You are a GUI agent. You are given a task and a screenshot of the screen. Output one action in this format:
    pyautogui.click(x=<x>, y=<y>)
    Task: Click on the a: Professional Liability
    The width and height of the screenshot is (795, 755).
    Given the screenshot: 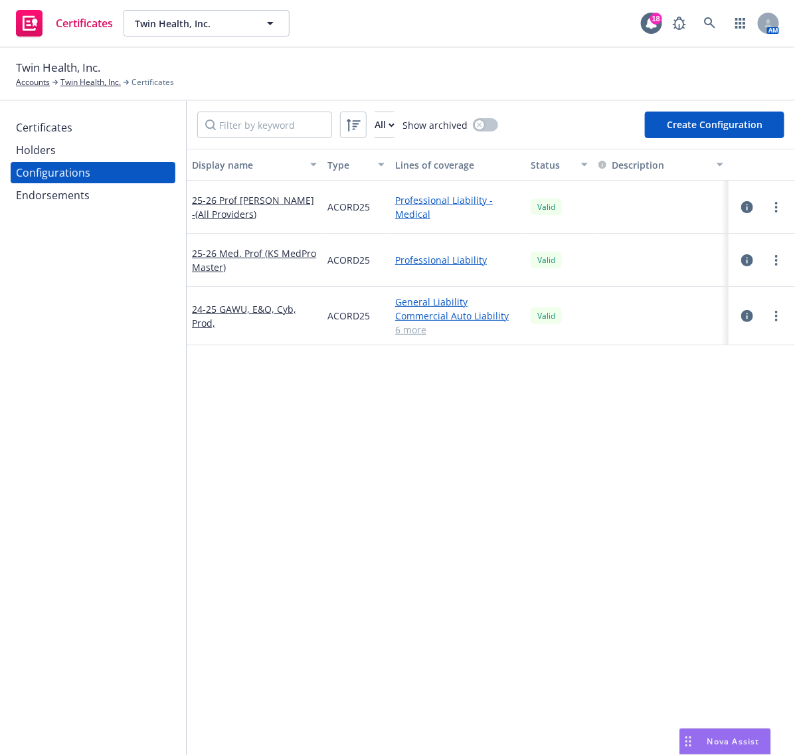 What is the action you would take?
    pyautogui.click(x=458, y=260)
    